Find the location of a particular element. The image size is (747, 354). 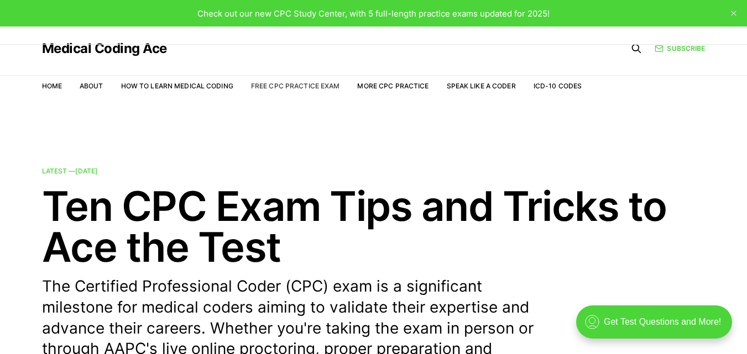

span: Latest — is located at coordinates (70, 171).